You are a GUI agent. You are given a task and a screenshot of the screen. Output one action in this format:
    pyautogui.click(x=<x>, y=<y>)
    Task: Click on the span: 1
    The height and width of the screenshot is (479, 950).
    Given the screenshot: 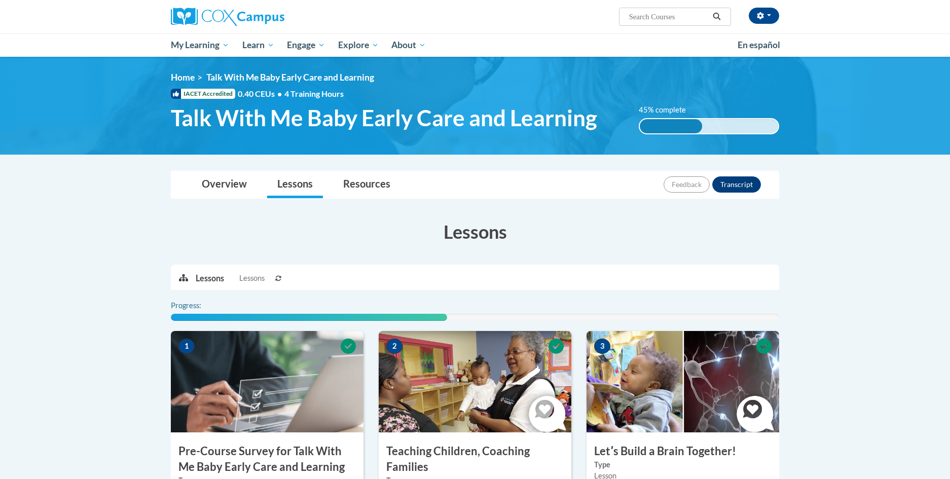 What is the action you would take?
    pyautogui.click(x=187, y=346)
    